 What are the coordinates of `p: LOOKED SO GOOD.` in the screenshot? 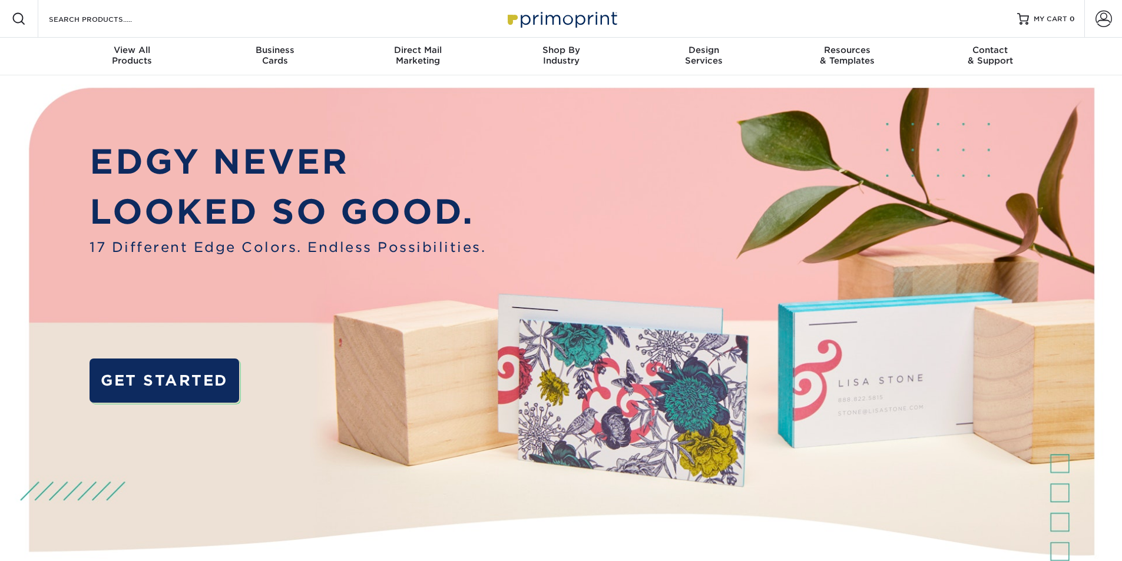 It's located at (287, 212).